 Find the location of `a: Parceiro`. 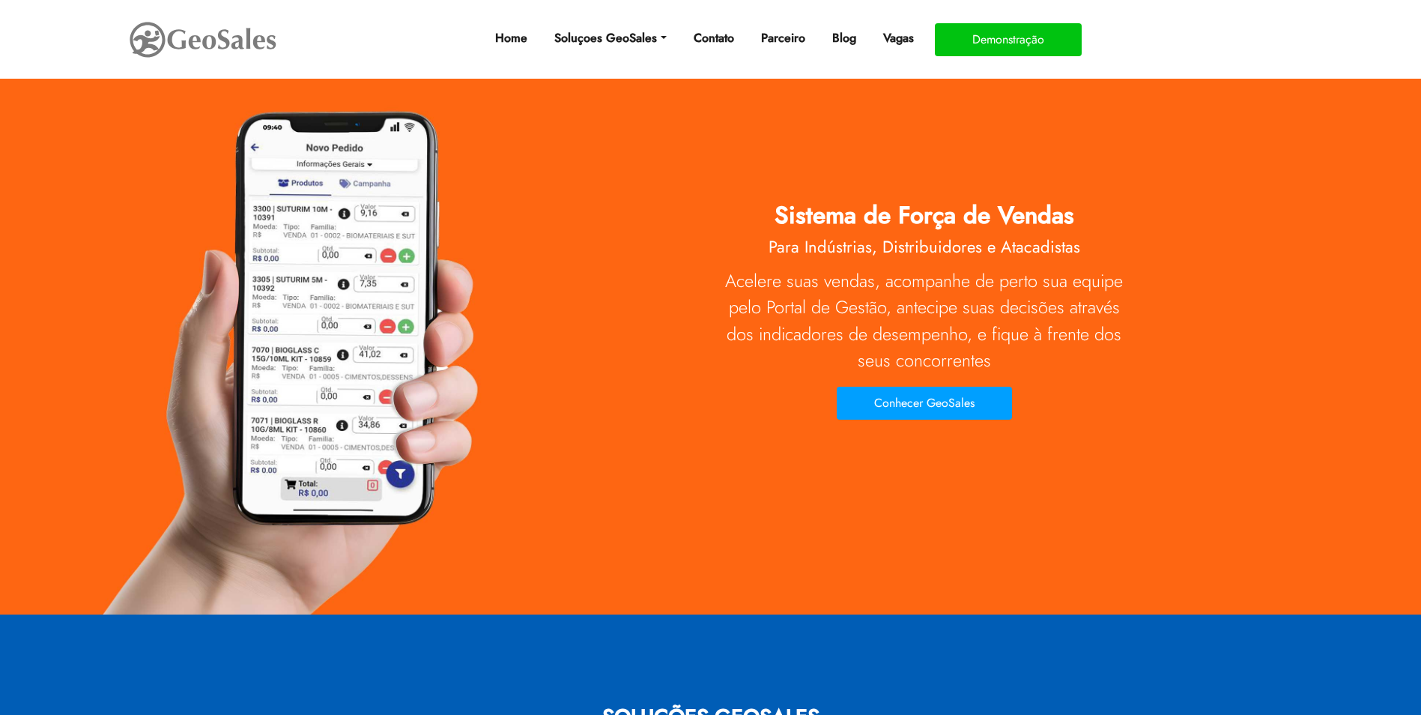

a: Parceiro is located at coordinates (783, 38).